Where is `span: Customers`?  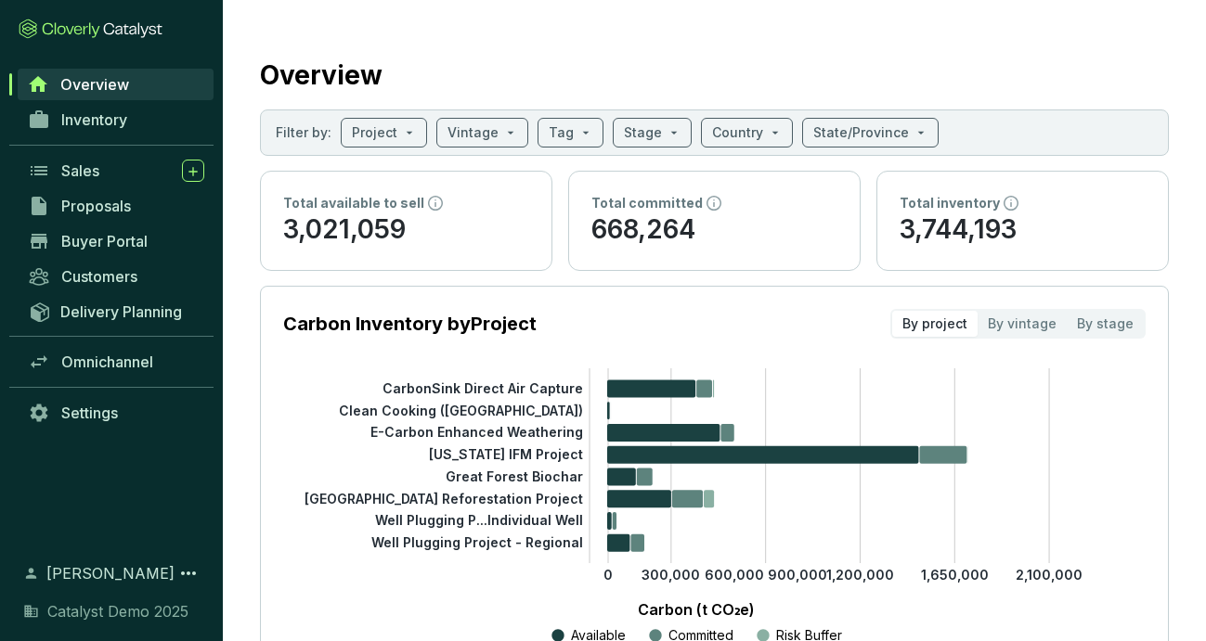
span: Customers is located at coordinates (99, 277).